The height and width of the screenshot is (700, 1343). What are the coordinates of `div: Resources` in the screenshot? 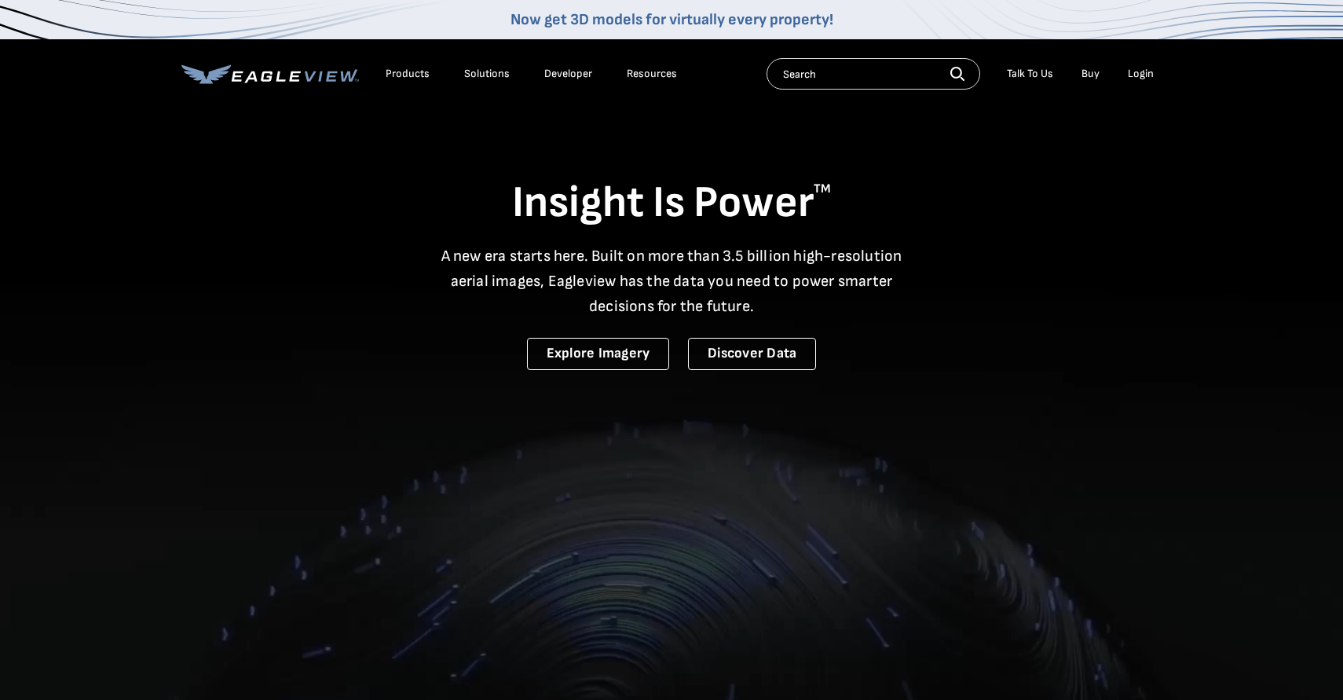 It's located at (652, 74).